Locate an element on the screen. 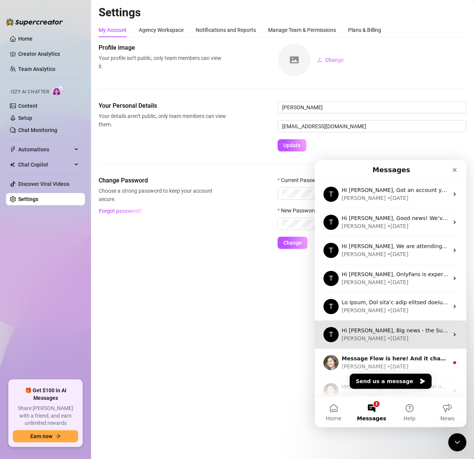 This screenshot has width=474, height=459. a: Discover Viral Videos is located at coordinates (44, 184).